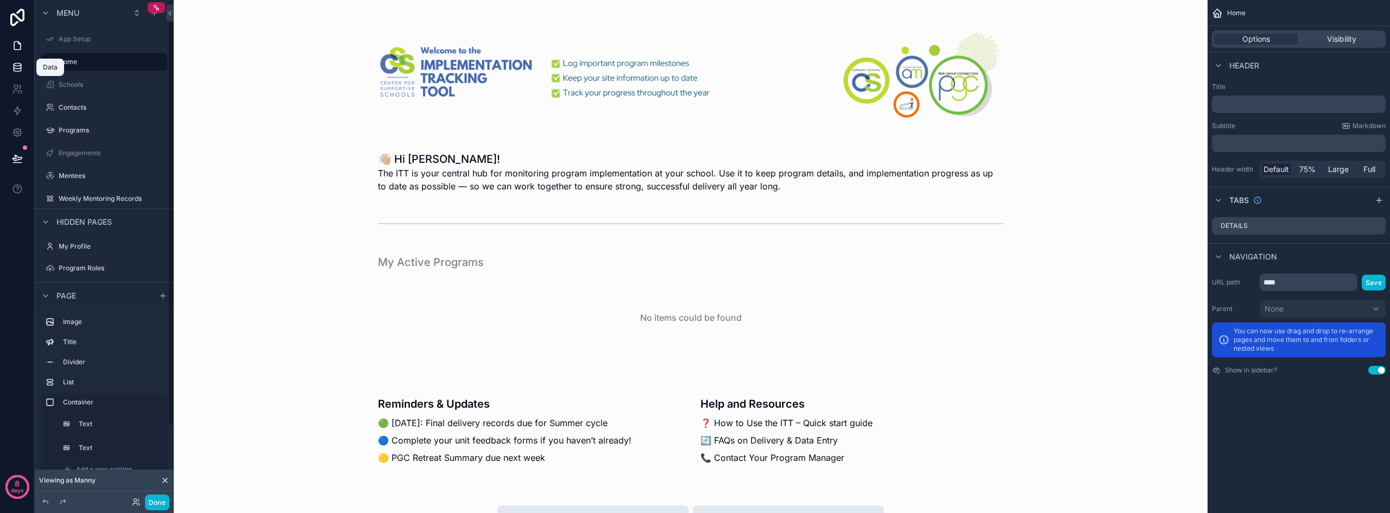 The height and width of the screenshot is (513, 1390). Describe the element at coordinates (1233, 282) in the screenshot. I see `label: URL path` at that location.